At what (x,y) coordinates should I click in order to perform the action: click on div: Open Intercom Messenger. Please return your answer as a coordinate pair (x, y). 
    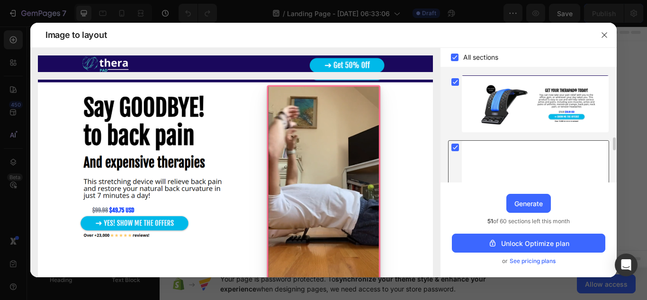
    Looking at the image, I should click on (626, 265).